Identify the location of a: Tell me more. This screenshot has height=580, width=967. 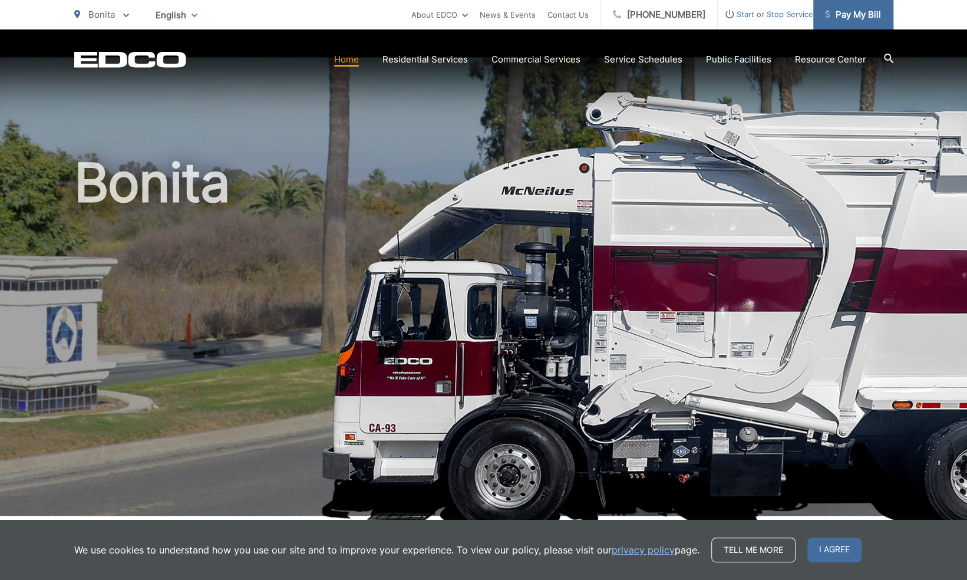
(753, 550).